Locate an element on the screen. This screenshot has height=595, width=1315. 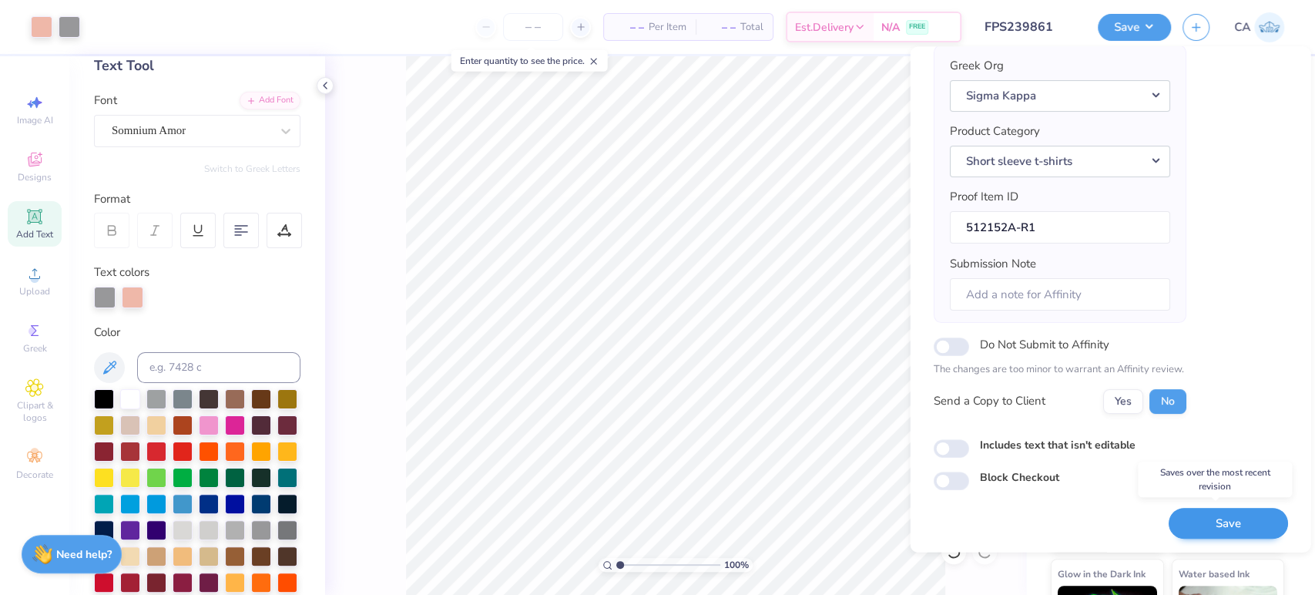
button: Short sleeve t-shirts is located at coordinates (1059, 161).